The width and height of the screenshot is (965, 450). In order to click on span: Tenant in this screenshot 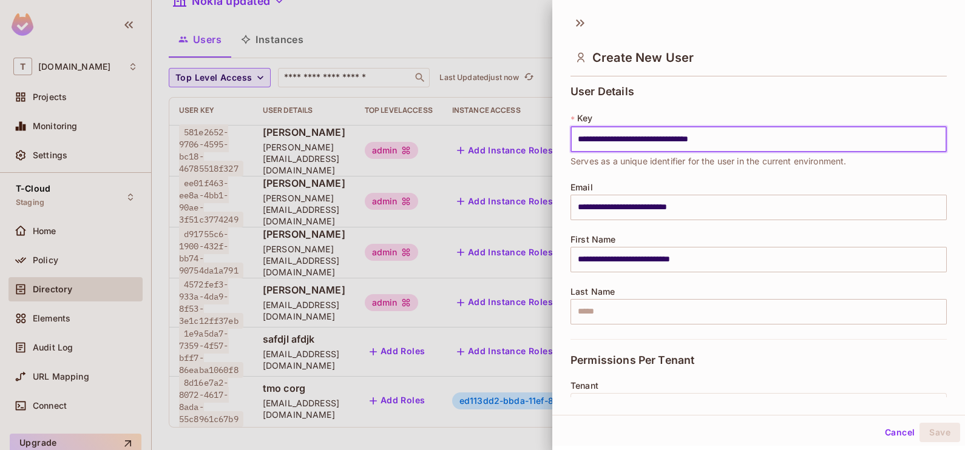, I will do `click(584, 386)`.